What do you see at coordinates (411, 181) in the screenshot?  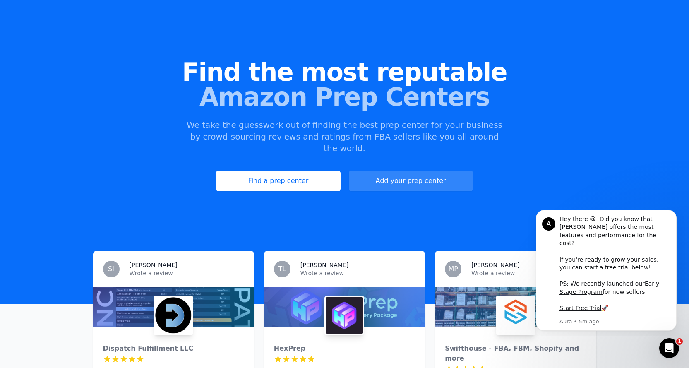 I see `button: Add your prep center` at bounding box center [411, 181].